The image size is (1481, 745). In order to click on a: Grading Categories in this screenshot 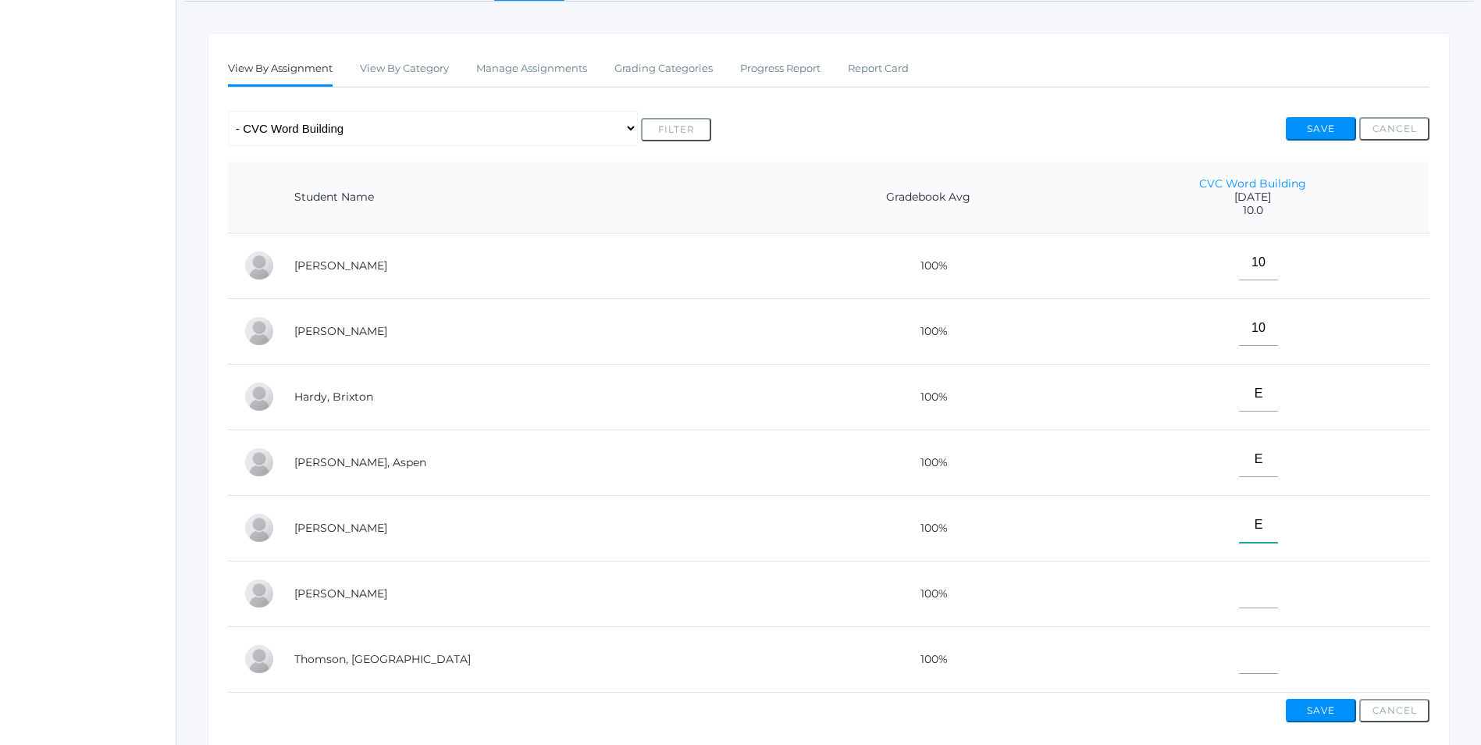, I will do `click(664, 69)`.